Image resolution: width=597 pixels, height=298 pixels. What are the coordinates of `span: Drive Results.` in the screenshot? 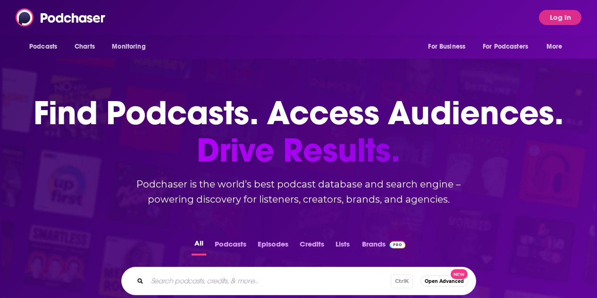 It's located at (298, 150).